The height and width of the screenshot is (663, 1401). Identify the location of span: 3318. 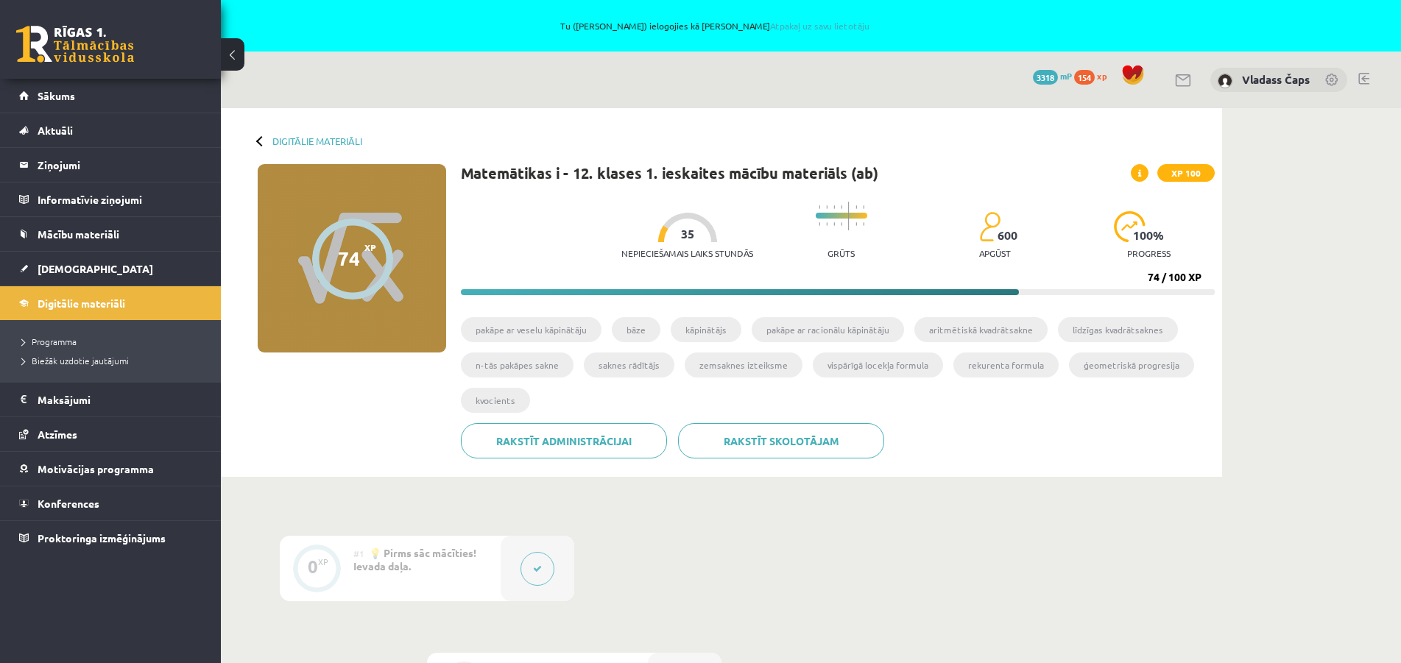
(1045, 77).